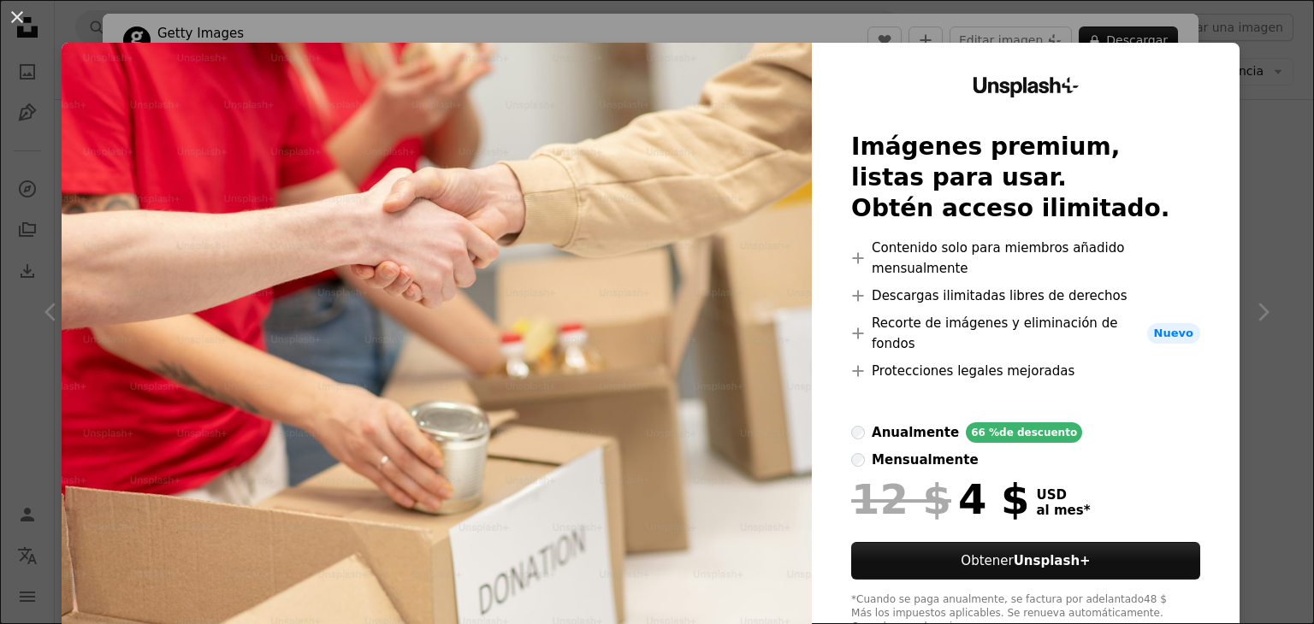 The width and height of the screenshot is (1314, 624). What do you see at coordinates (1025, 334) in the screenshot?
I see `li: Recorte de imágenes y eliminación de fondos` at bounding box center [1025, 334].